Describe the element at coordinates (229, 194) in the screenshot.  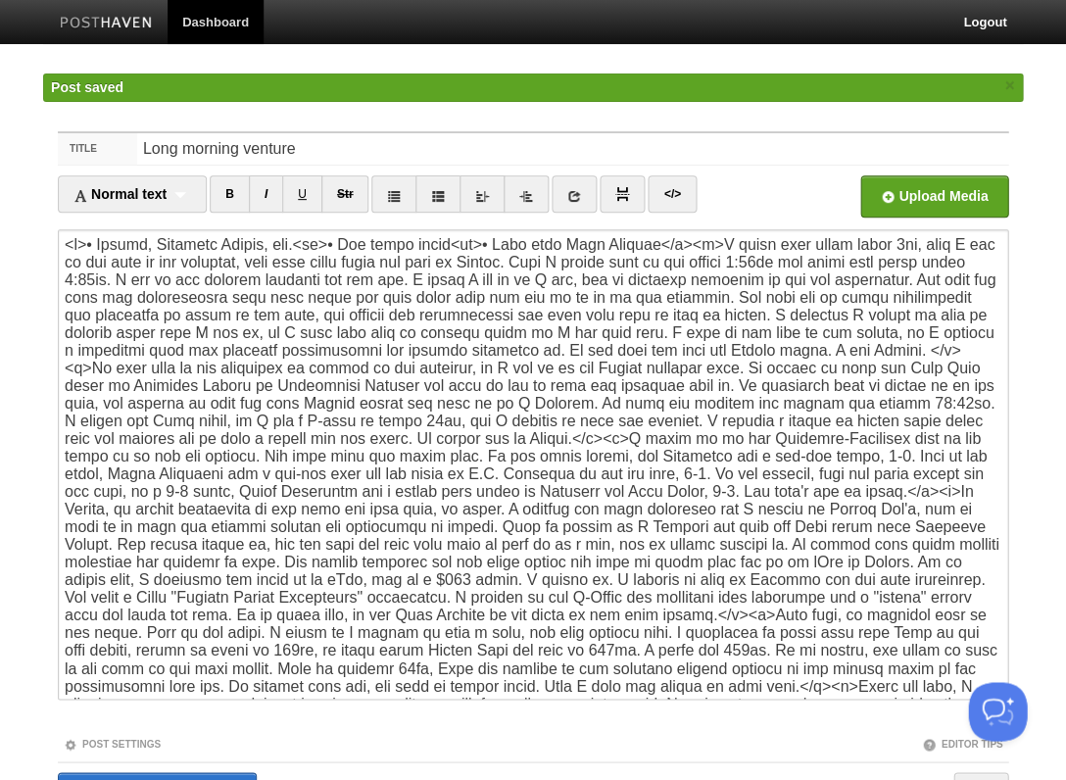
I see `a: CTRL+B` at that location.